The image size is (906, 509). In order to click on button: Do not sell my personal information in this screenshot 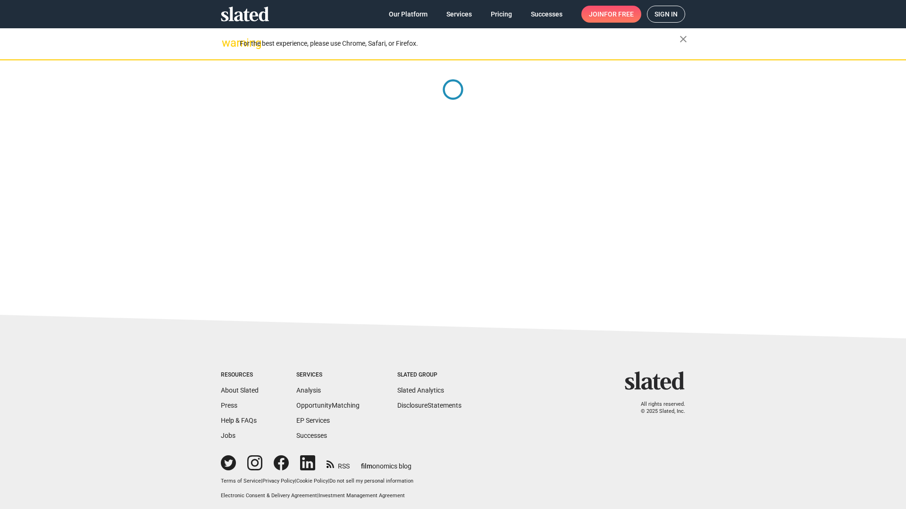, I will do `click(371, 482)`.